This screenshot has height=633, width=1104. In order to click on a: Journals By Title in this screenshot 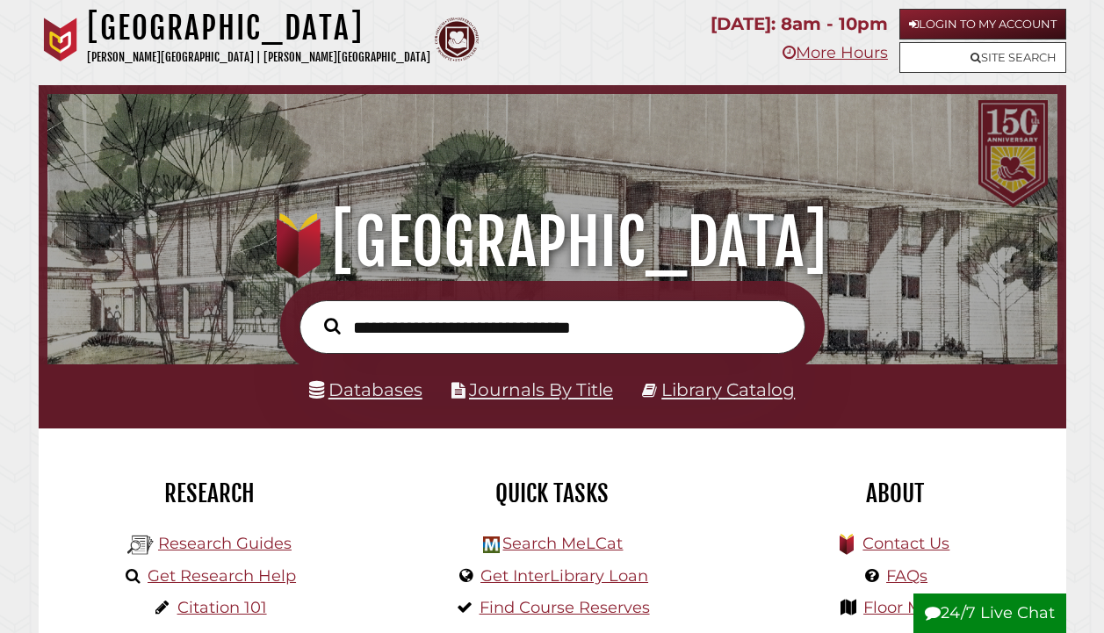, I will do `click(541, 390)`.